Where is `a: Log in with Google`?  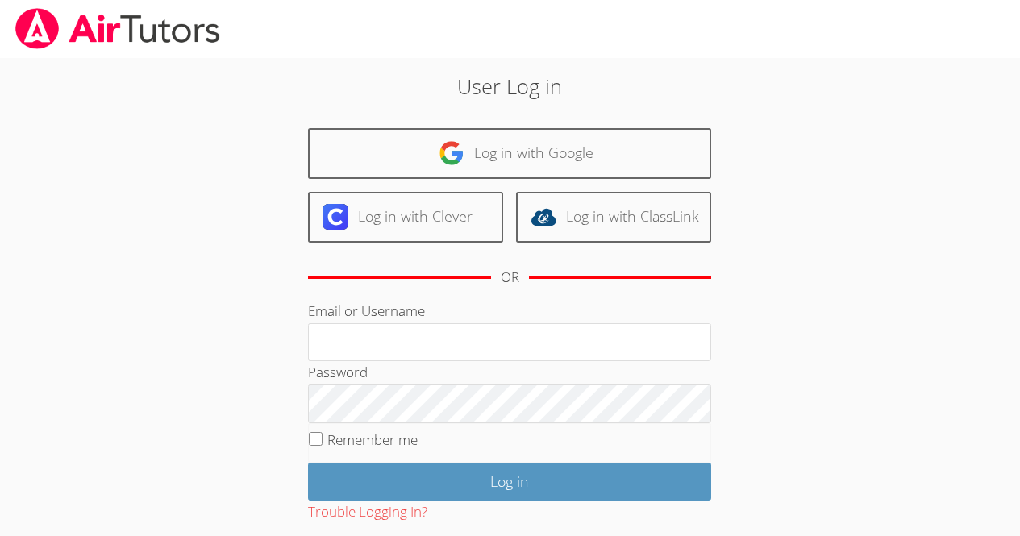
a: Log in with Google is located at coordinates (510, 153).